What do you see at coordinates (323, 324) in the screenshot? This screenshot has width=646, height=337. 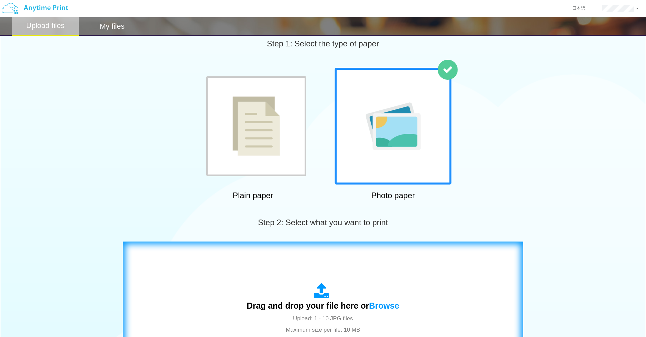 I see `span: Upload: 1 - 10 JPG files Maximum size per file: 10 MB` at bounding box center [323, 324].